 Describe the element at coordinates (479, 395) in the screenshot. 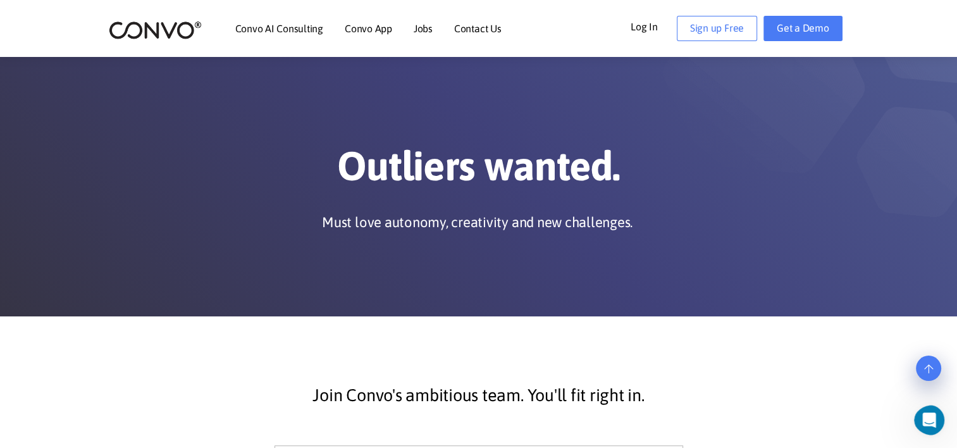

I see `p: Join Convo's ambitious team. You'll fit right in.` at that location.